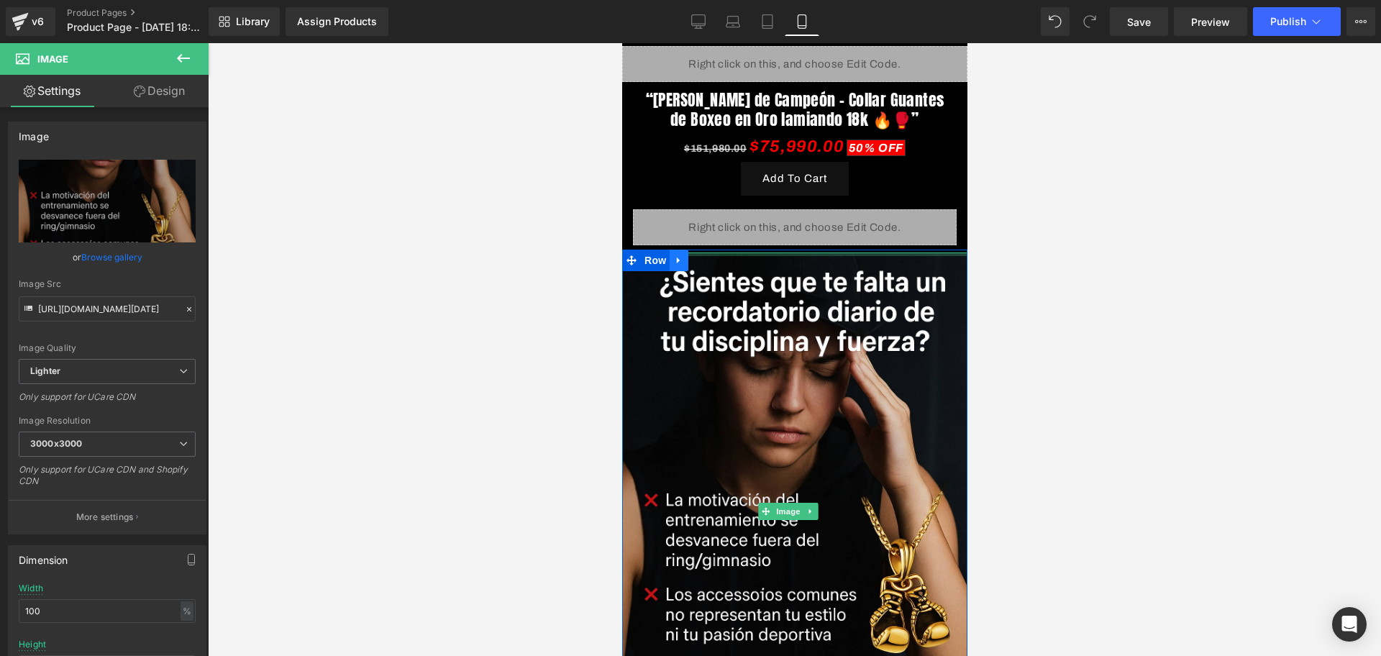 This screenshot has height=656, width=1381. I want to click on button: Redo, so click(1089, 22).